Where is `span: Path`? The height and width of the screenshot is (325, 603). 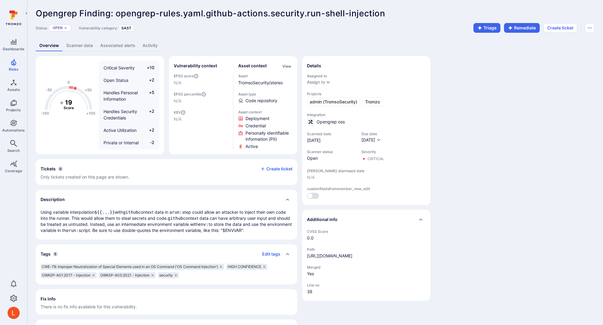 span: Path is located at coordinates (366, 249).